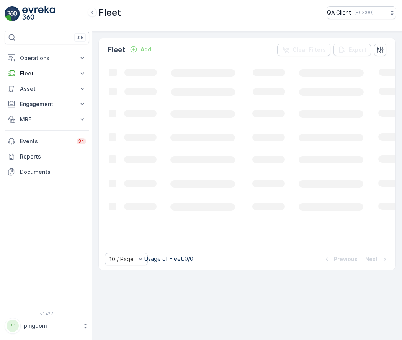 This screenshot has height=340, width=402. Describe the element at coordinates (47, 157) in the screenshot. I see `a: Reports` at that location.